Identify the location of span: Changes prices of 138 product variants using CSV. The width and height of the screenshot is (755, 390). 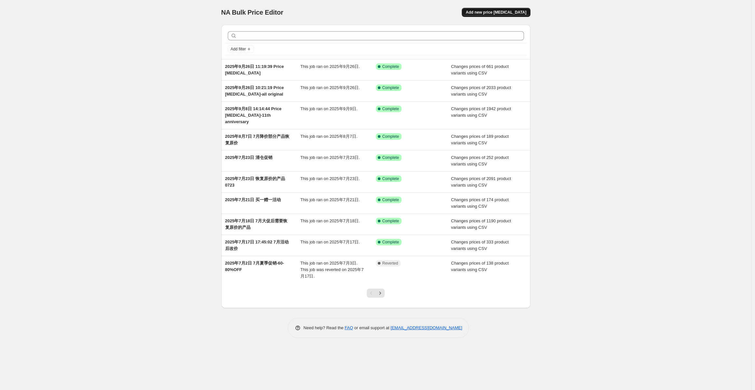
(479, 266).